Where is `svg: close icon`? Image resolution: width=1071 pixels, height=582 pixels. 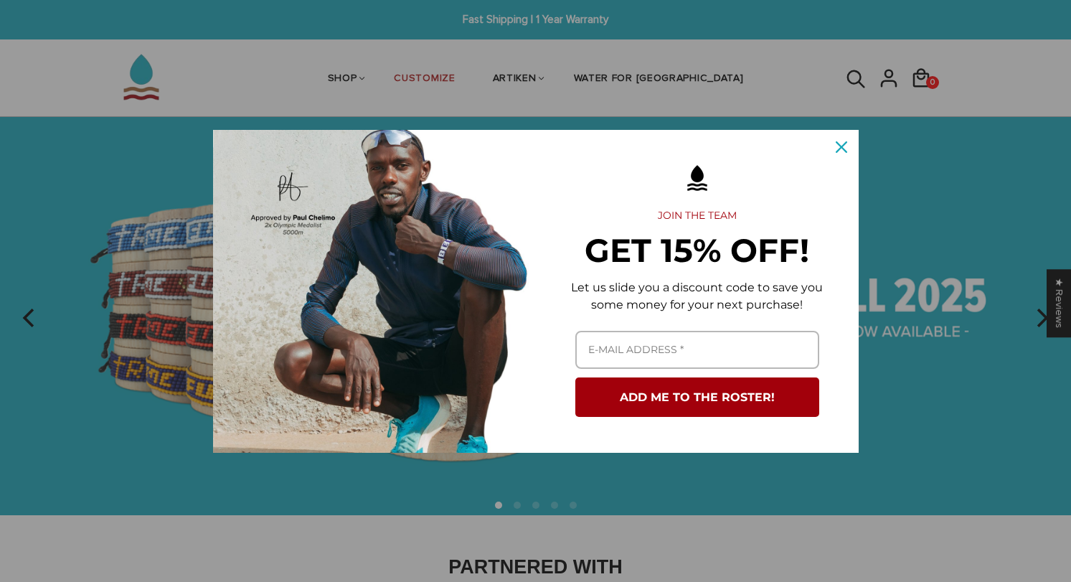
svg: close icon is located at coordinates (841, 147).